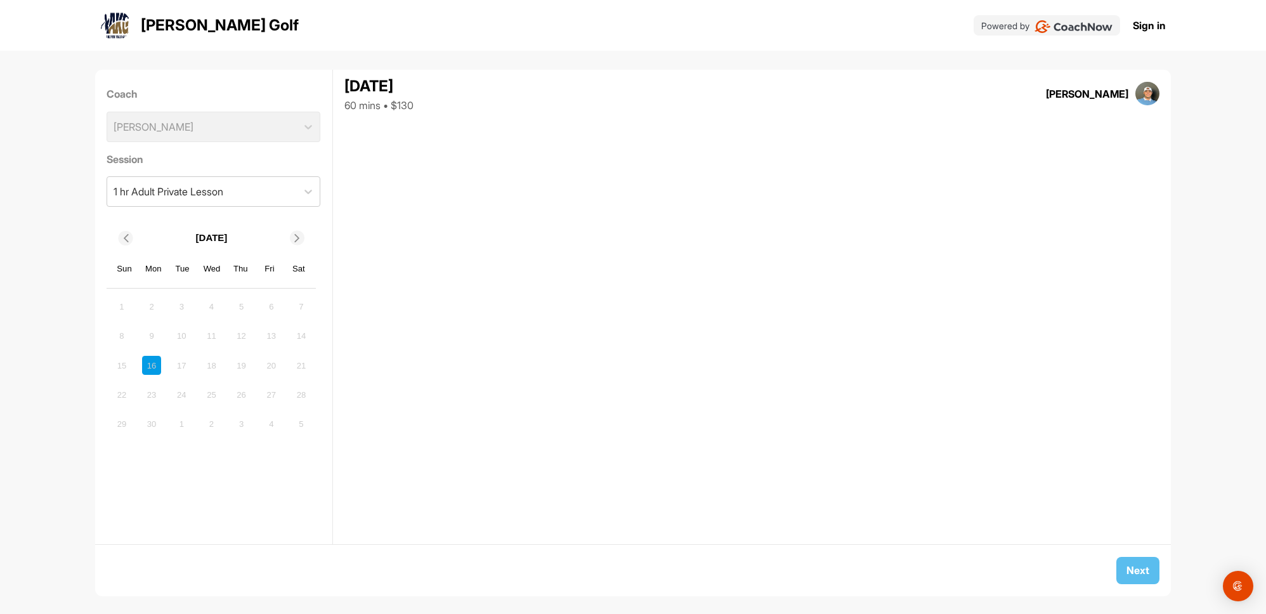 This screenshot has height=614, width=1266. What do you see at coordinates (242, 307) in the screenshot?
I see `div: Not available Thursday, June 5th, 2025` at bounding box center [242, 307].